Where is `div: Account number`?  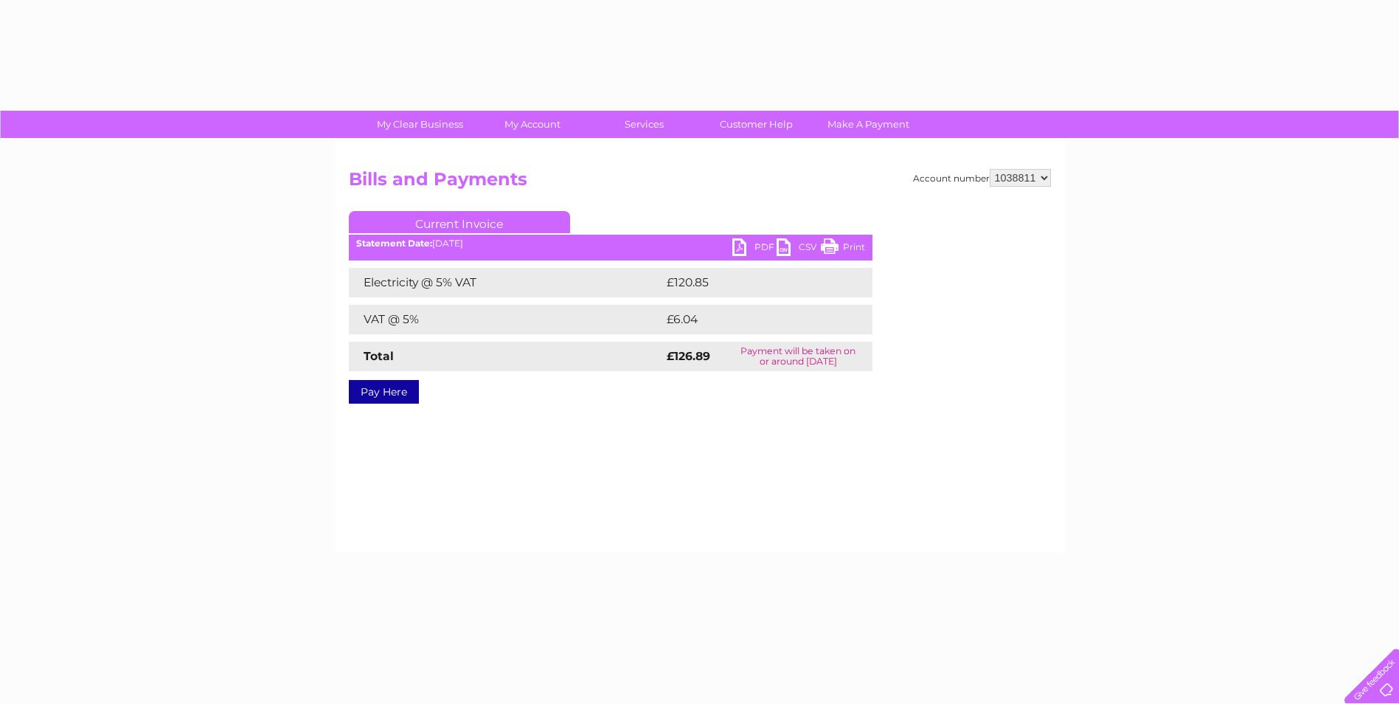 div: Account number is located at coordinates (982, 178).